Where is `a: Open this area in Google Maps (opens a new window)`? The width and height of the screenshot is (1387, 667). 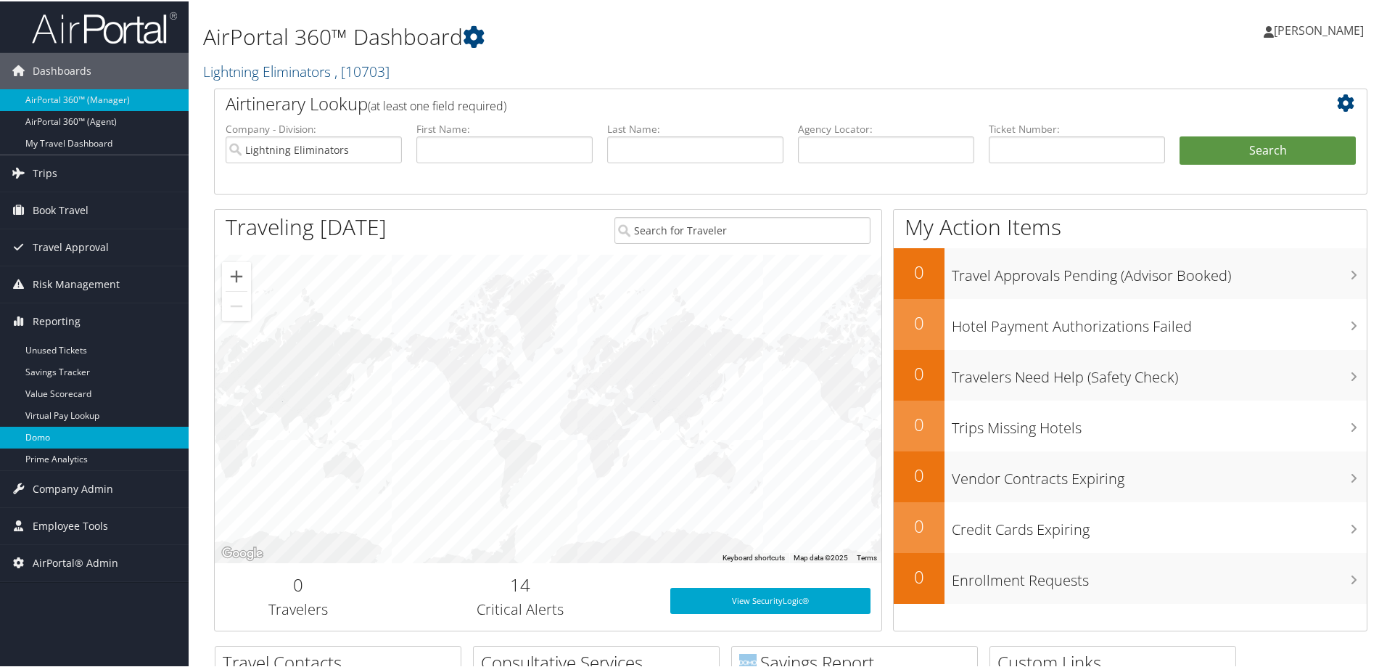 a: Open this area in Google Maps (opens a new window) is located at coordinates (242, 552).